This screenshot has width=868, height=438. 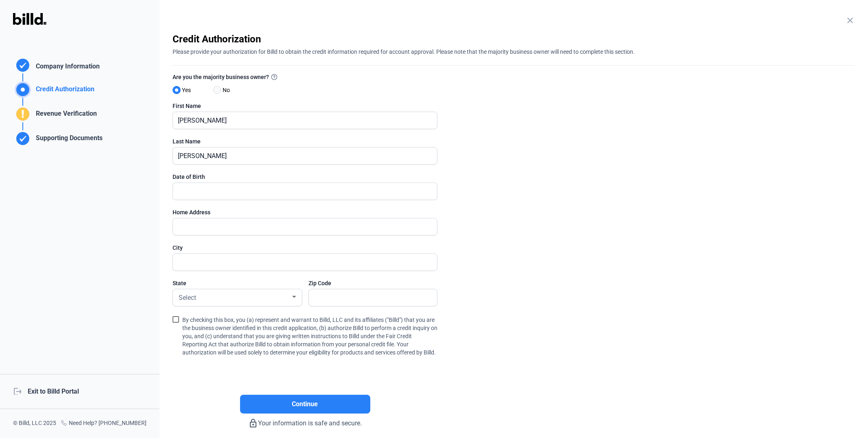 What do you see at coordinates (187, 297) in the screenshot?
I see `span: Select` at bounding box center [187, 297].